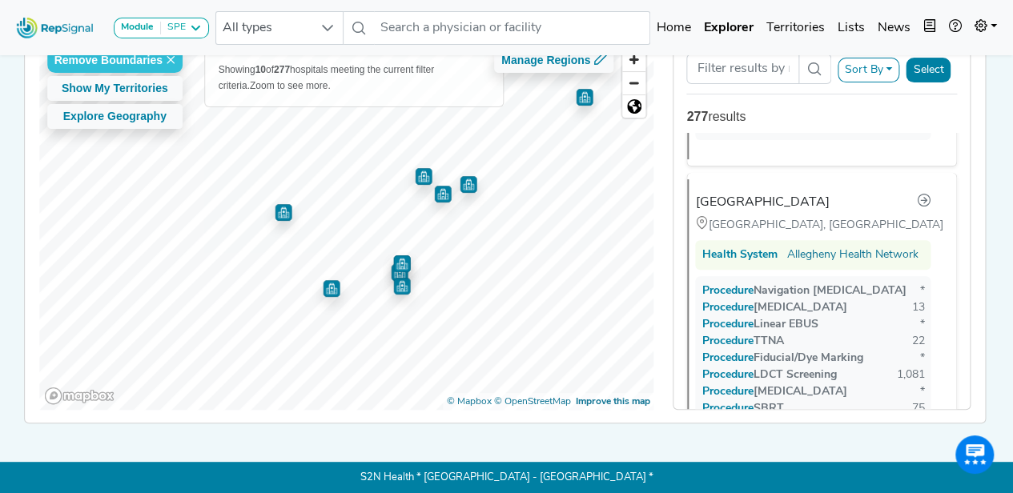 The height and width of the screenshot is (493, 1013). What do you see at coordinates (290, 86) in the screenshot?
I see `span: Zoom to see more.` at bounding box center [290, 86].